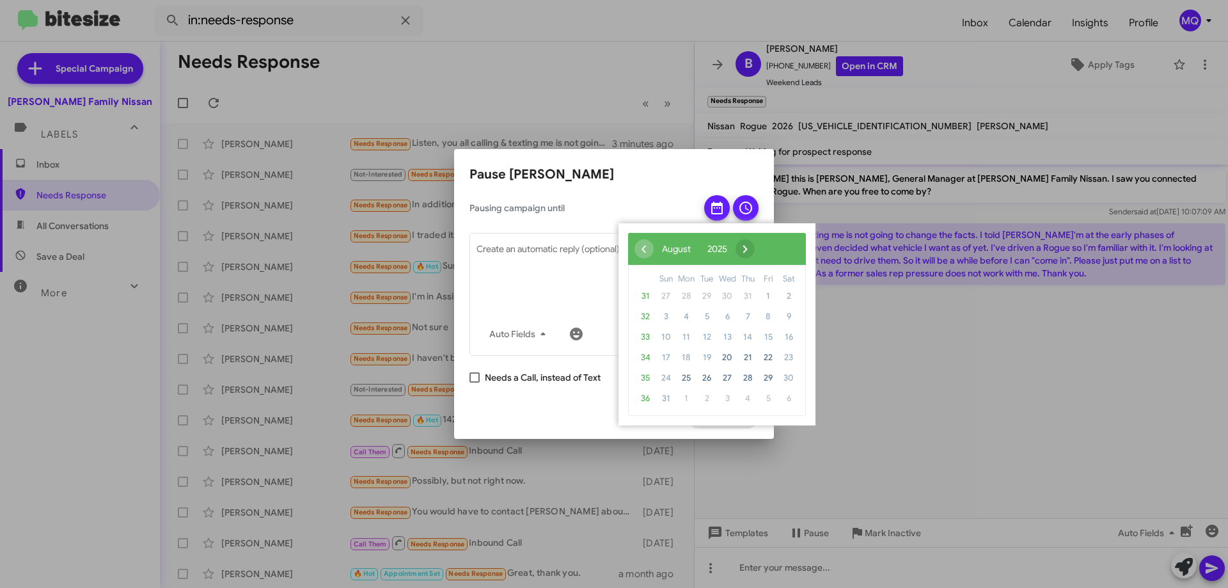 The width and height of the screenshot is (1228, 588). What do you see at coordinates (717, 324) in the screenshot?
I see `bs-datepicker-container: calendar` at bounding box center [717, 324].